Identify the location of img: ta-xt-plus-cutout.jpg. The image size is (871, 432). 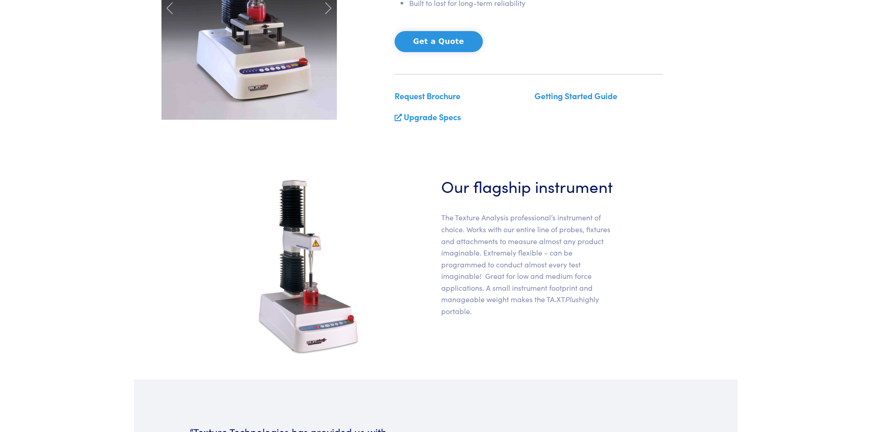
(308, 266).